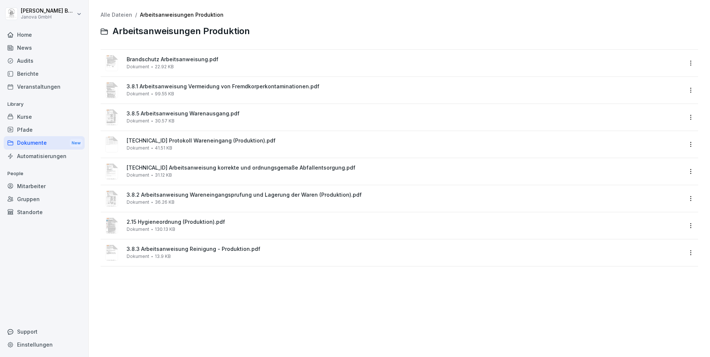  I want to click on a: Automatisierungen, so click(44, 156).